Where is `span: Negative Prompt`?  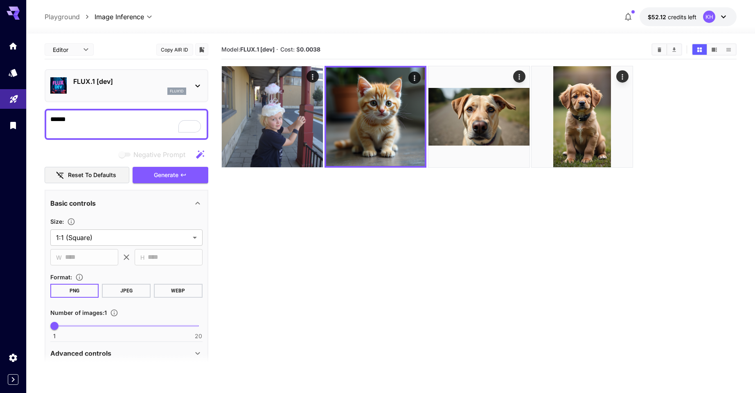 span: Negative Prompt is located at coordinates (159, 155).